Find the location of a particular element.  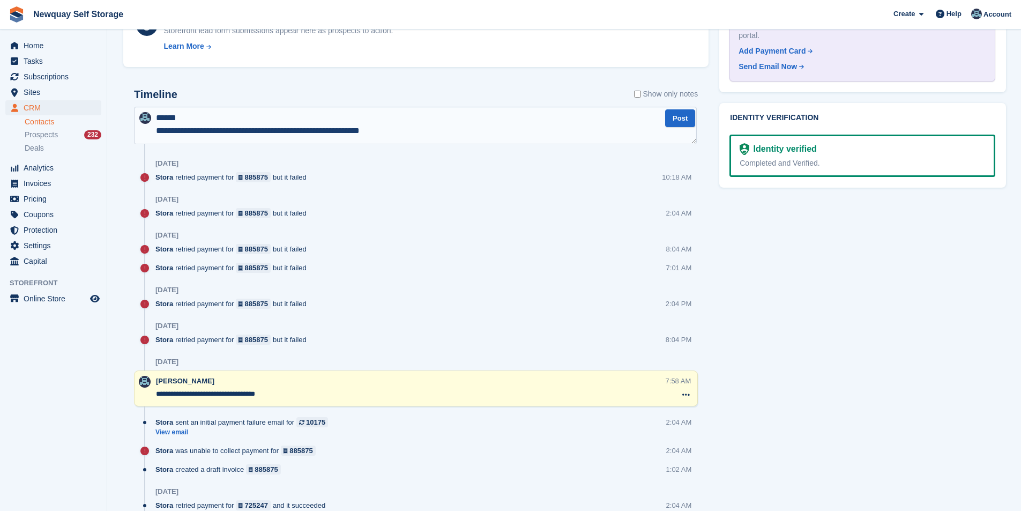

div: Send Email Now is located at coordinates (768, 66).